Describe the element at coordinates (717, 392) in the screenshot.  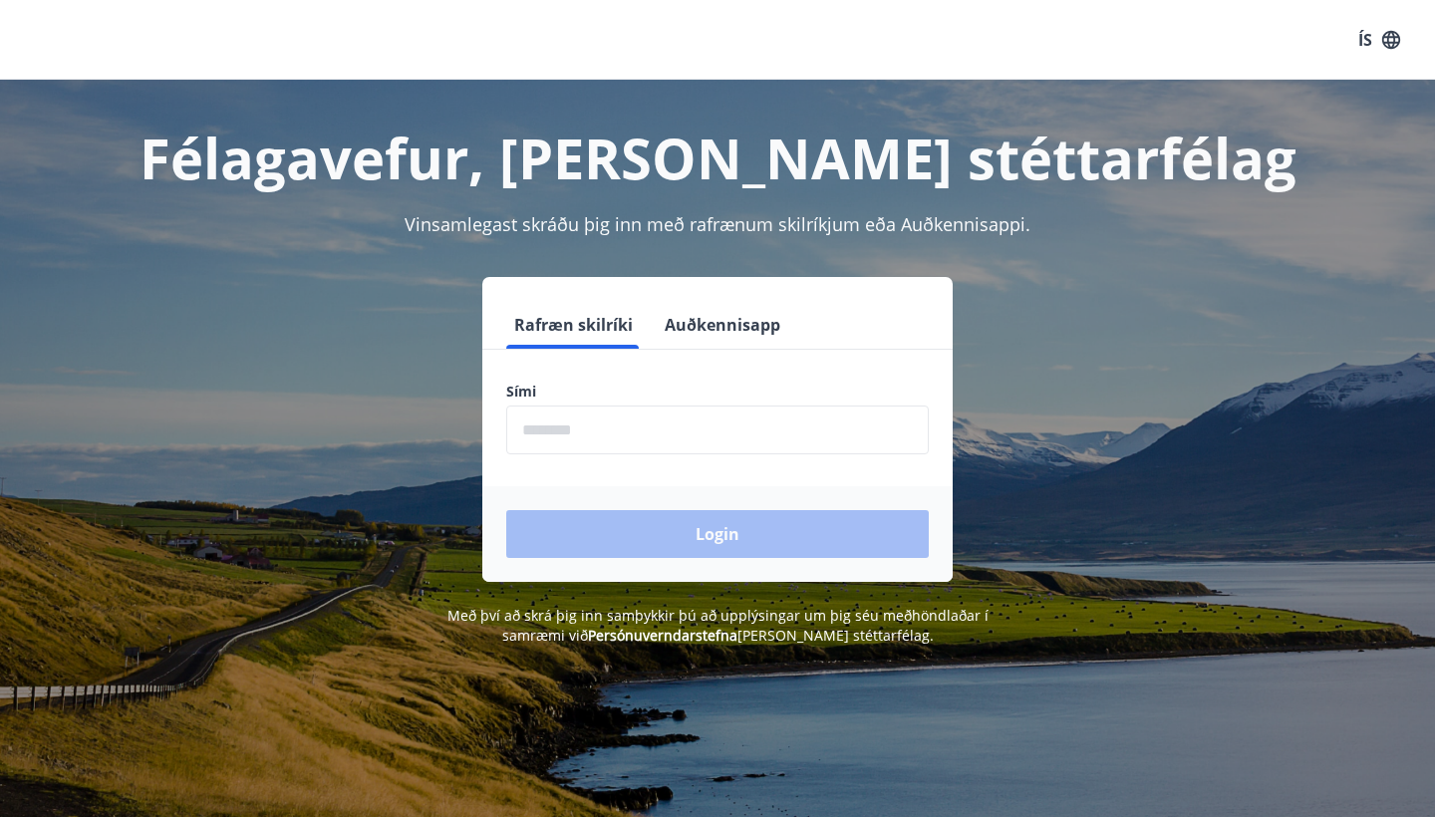
I see `label: Sími` at that location.